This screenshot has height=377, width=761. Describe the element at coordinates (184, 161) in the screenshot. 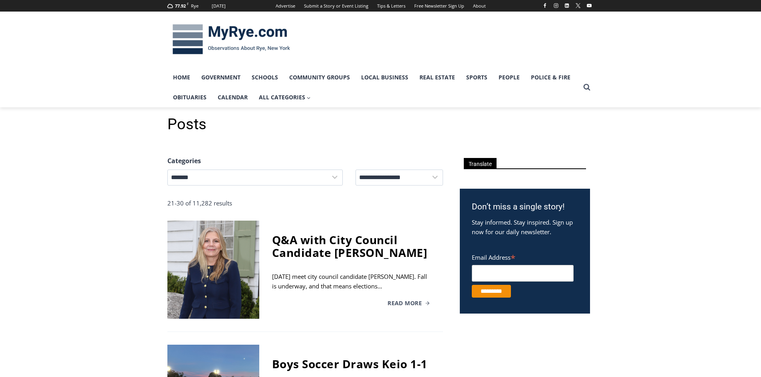

I see `legend: Categories` at that location.